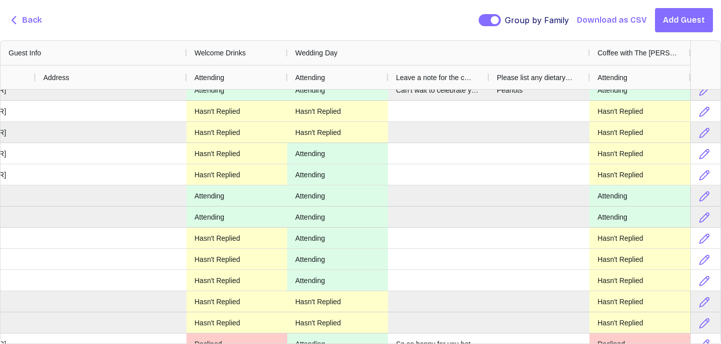 The height and width of the screenshot is (344, 721). What do you see at coordinates (56, 78) in the screenshot?
I see `span: Address` at bounding box center [56, 78].